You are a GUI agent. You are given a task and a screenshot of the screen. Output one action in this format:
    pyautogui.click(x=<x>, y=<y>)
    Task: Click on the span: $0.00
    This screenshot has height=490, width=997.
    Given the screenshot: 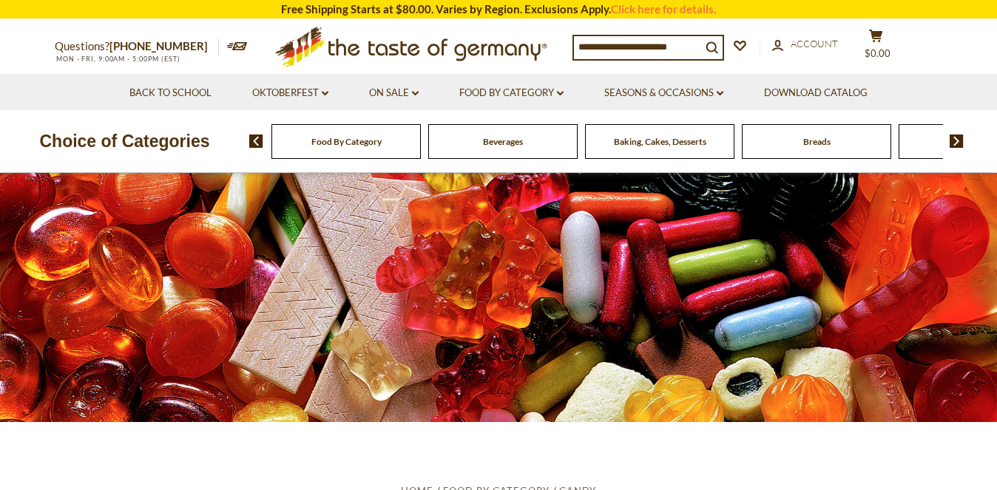 What is the action you would take?
    pyautogui.click(x=877, y=53)
    